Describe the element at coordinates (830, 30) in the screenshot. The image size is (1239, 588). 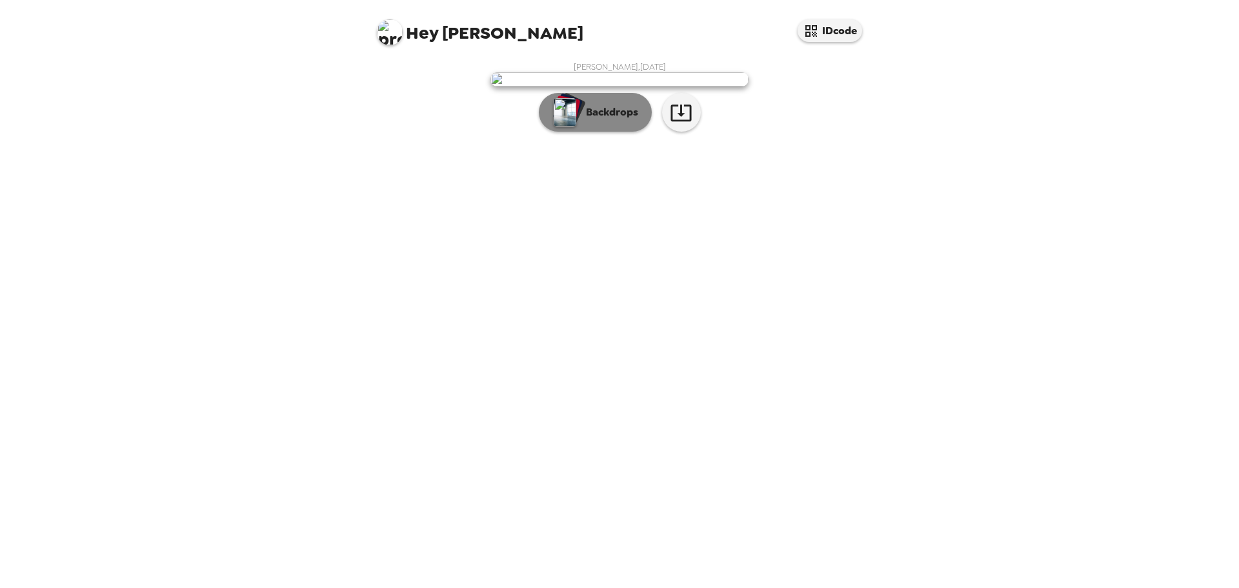
I see `button: IDcode` at that location.